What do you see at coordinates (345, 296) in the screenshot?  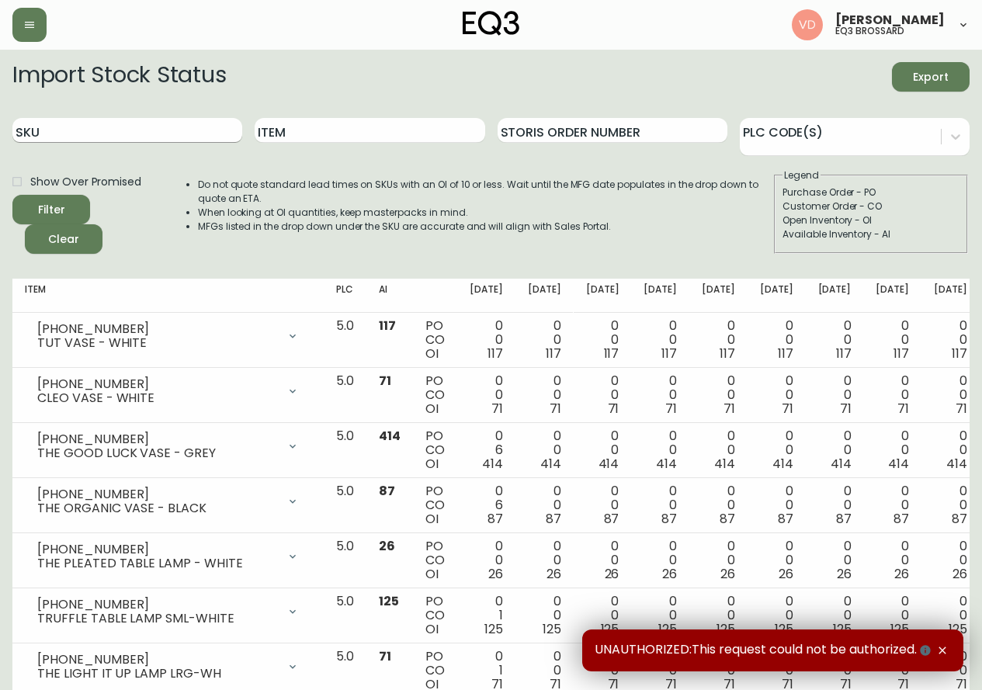 I see `th: PLC` at bounding box center [345, 296].